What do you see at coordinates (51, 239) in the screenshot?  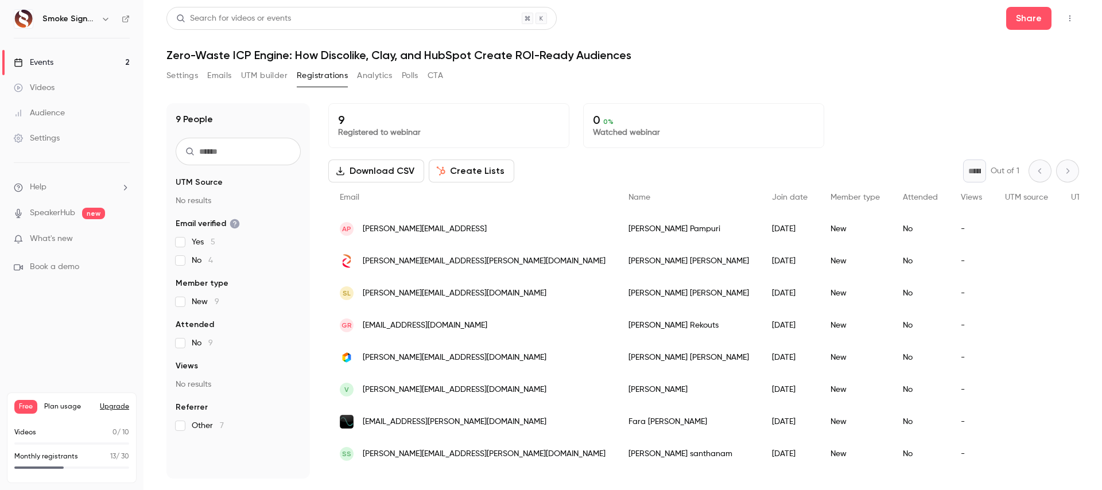 I see `span: What's new` at bounding box center [51, 239].